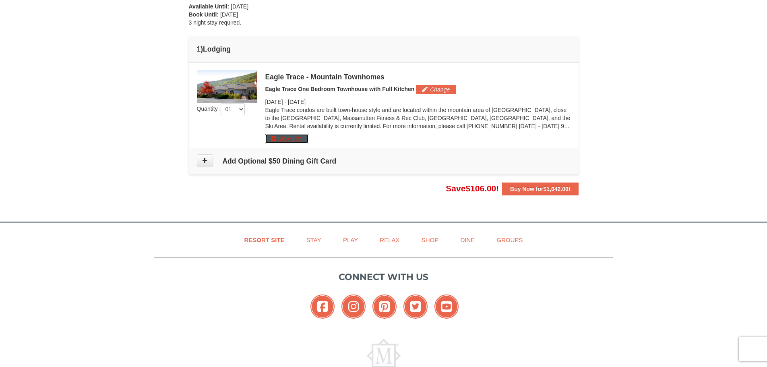 The image size is (767, 367). I want to click on span: $106.00, so click(481, 188).